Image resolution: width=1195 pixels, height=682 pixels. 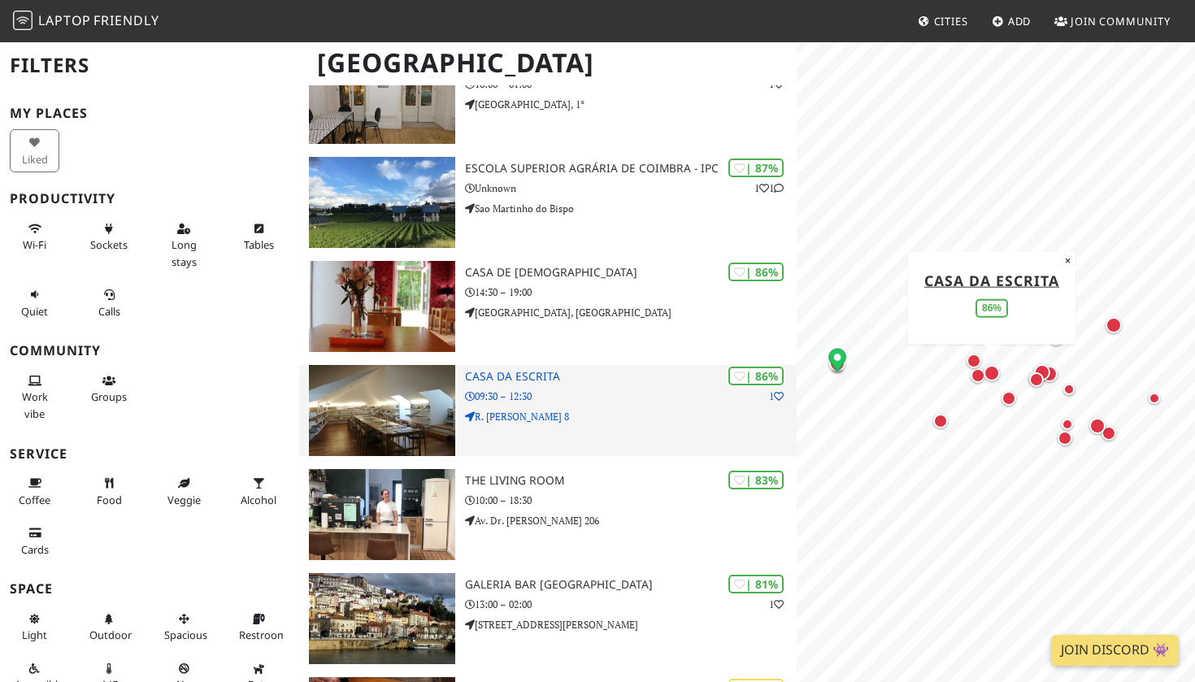 I want to click on a: Add, so click(x=1011, y=21).